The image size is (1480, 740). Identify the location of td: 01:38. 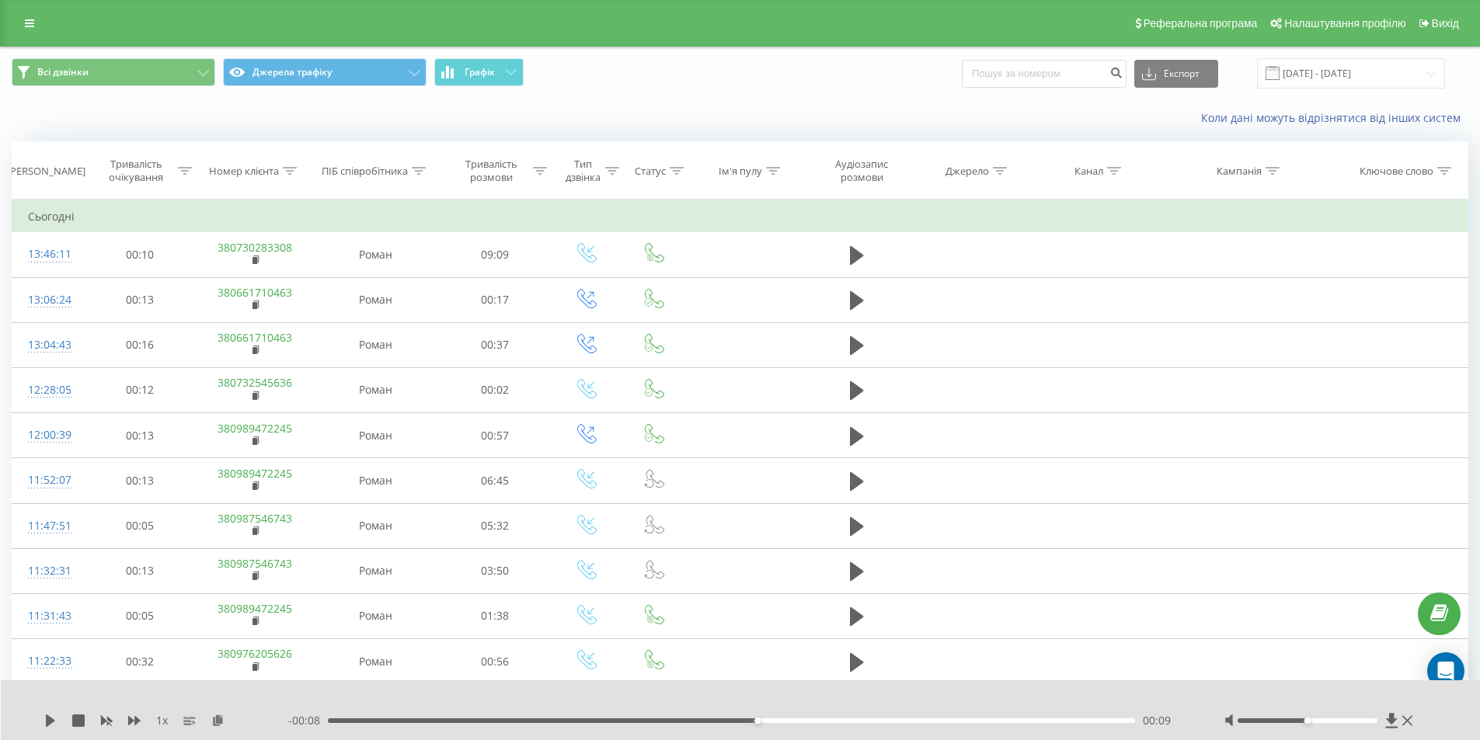
(495, 616).